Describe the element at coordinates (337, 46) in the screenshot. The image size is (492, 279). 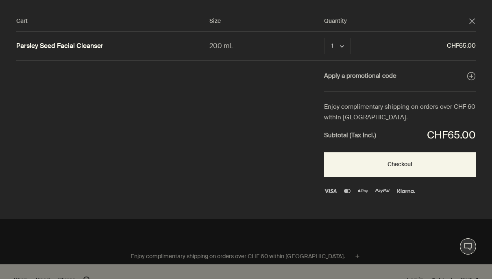
I see `button: Quantity 1` at that location.